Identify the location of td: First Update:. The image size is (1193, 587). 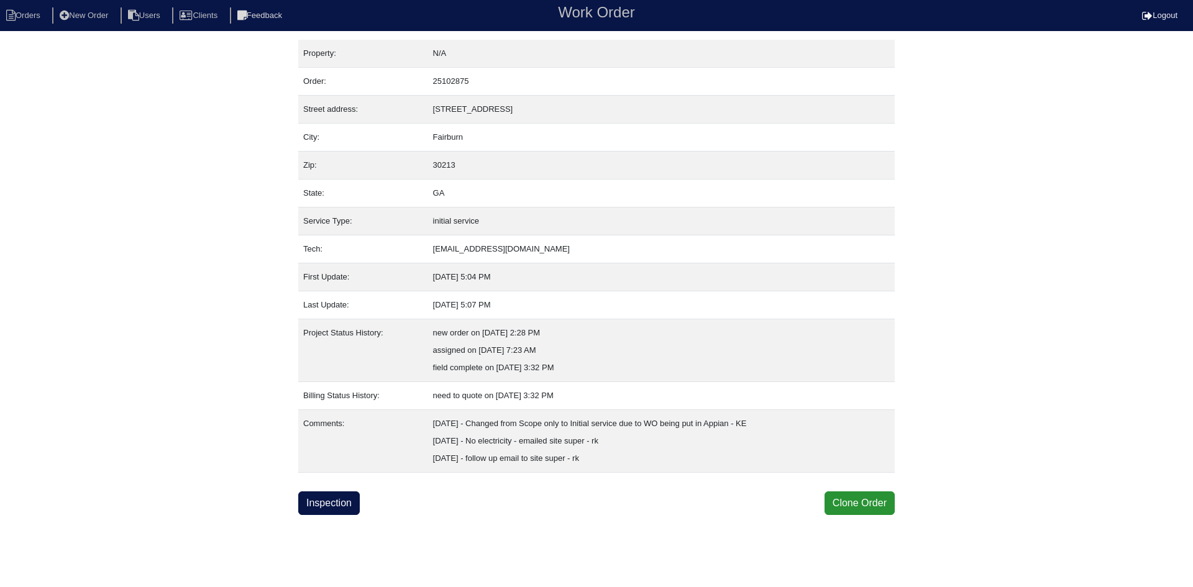
(363, 277).